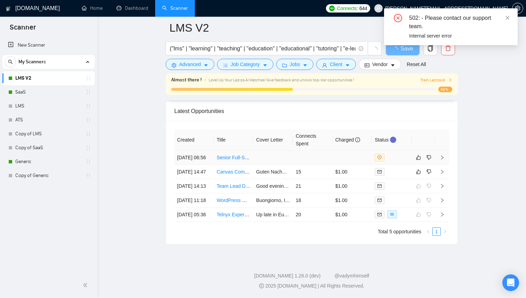 The width and height of the screenshot is (526, 298). Describe the element at coordinates (437, 232) in the screenshot. I see `a: 1` at that location.